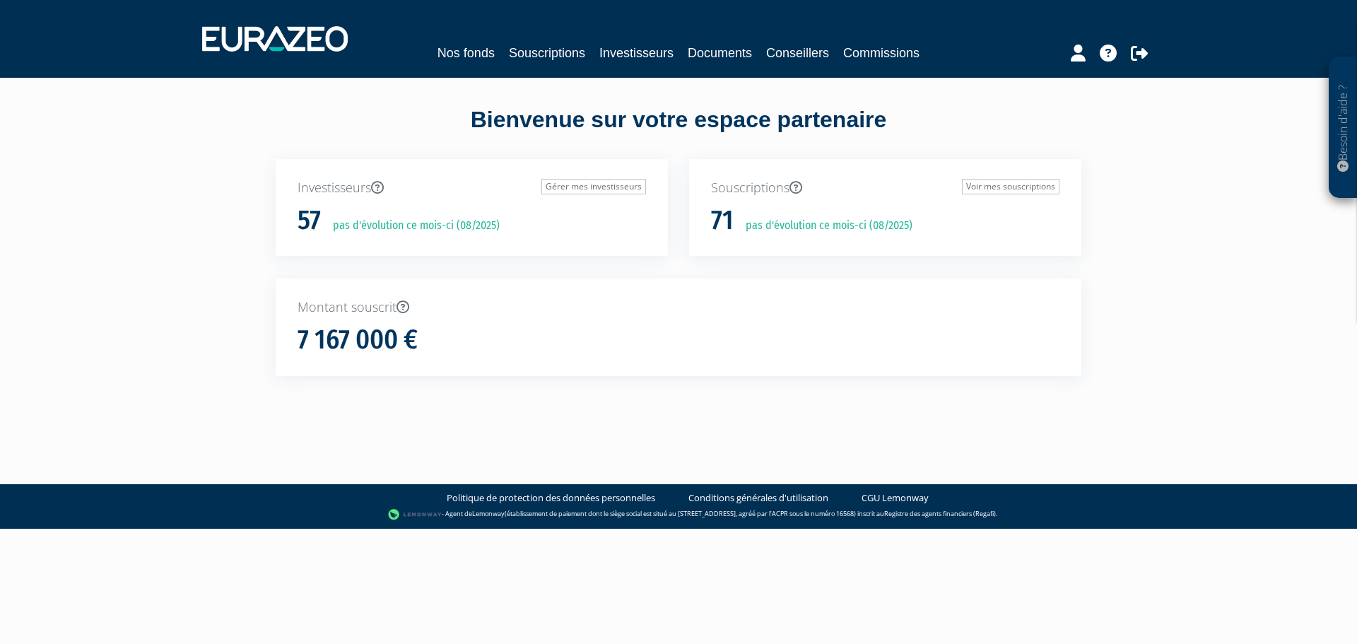 The image size is (1357, 644). Describe the element at coordinates (1343, 128) in the screenshot. I see `p: Besoin d'aide ?` at that location.